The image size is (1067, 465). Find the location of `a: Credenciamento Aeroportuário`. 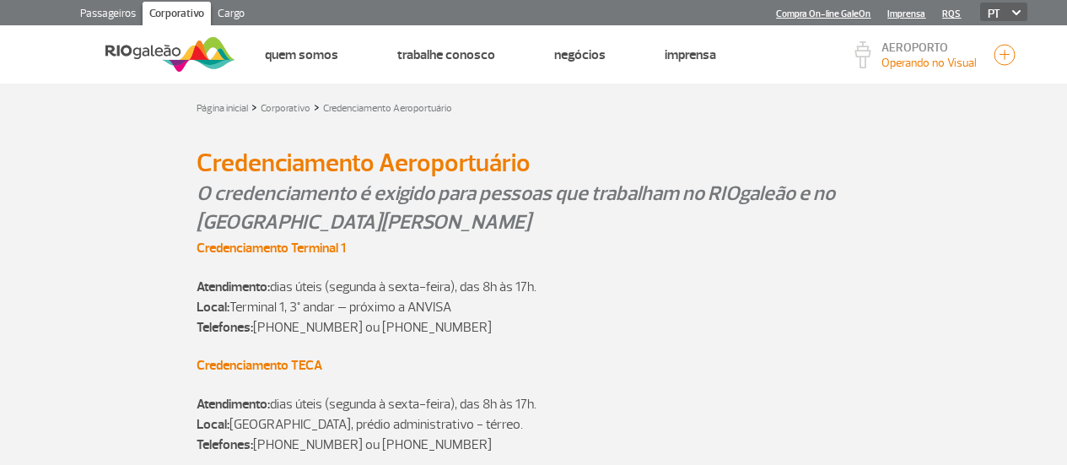

a: Credenciamento Aeroportuário is located at coordinates (387, 108).